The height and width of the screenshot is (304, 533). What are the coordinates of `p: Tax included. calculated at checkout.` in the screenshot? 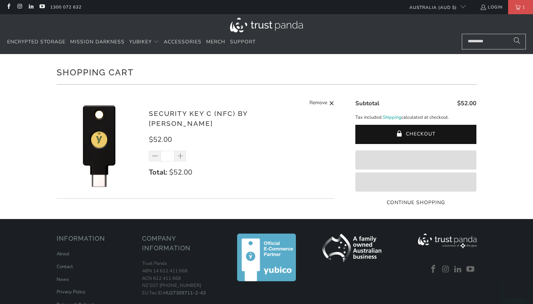 It's located at (416, 117).